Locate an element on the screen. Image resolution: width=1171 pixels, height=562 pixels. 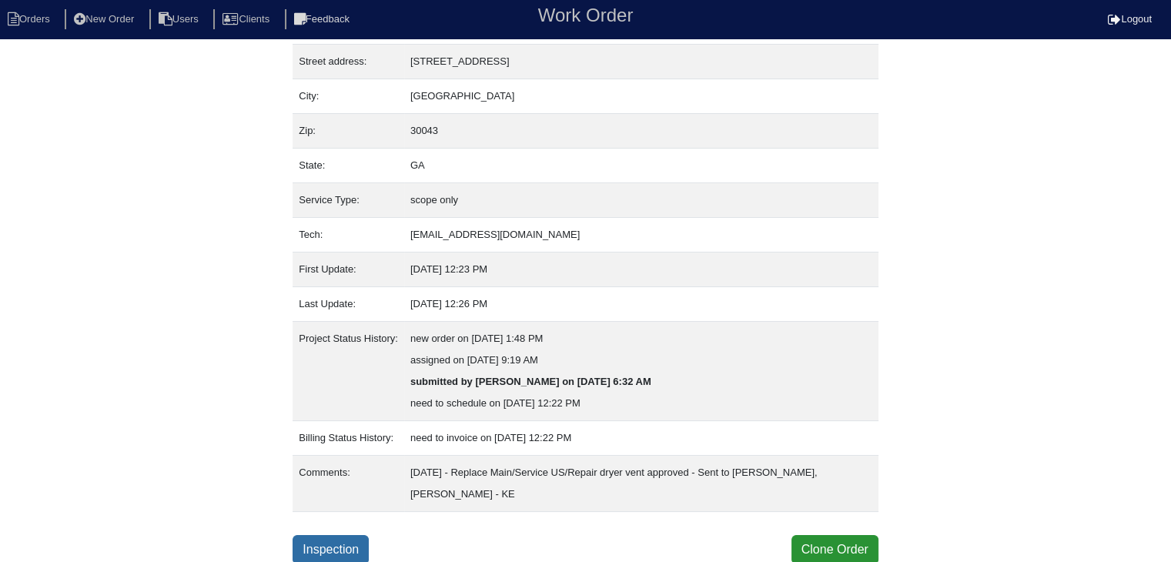
td: Tech: is located at coordinates (348, 235).